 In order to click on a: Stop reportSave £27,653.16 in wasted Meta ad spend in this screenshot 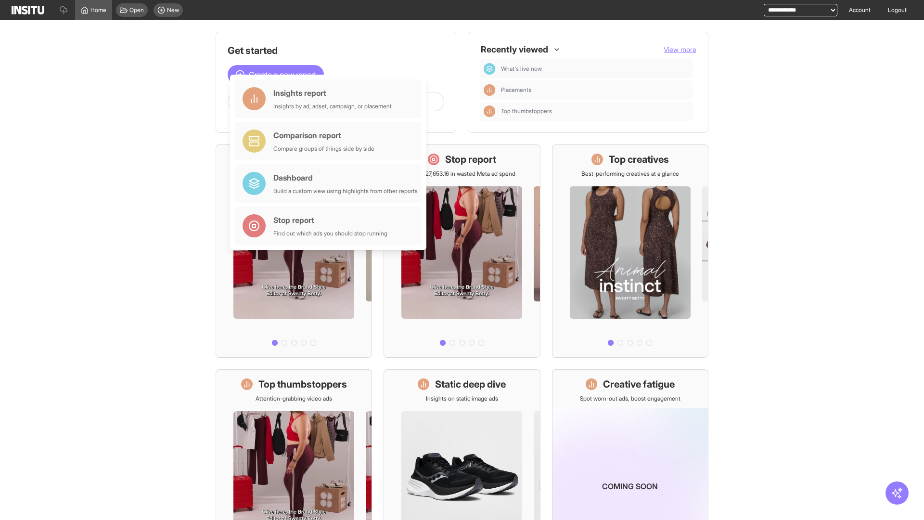, I will do `click(461, 251)`.